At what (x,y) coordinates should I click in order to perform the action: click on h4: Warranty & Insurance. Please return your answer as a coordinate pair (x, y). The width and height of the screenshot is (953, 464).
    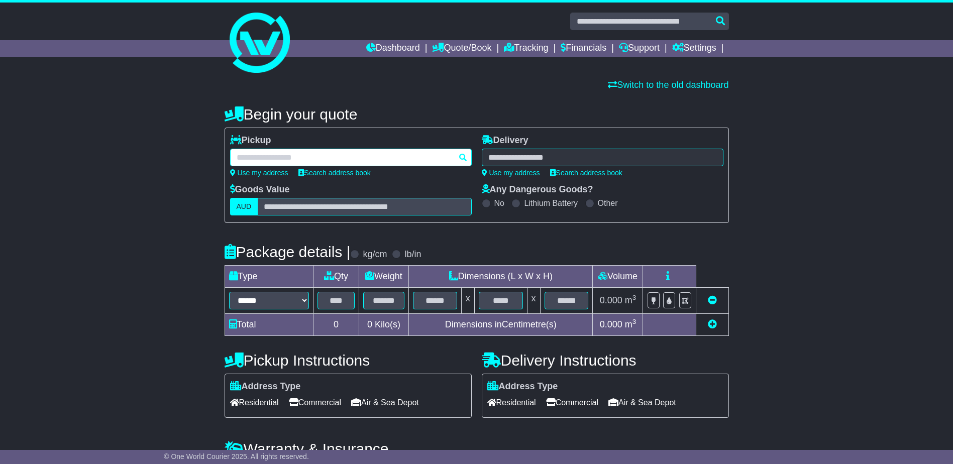
    Looking at the image, I should click on (477, 449).